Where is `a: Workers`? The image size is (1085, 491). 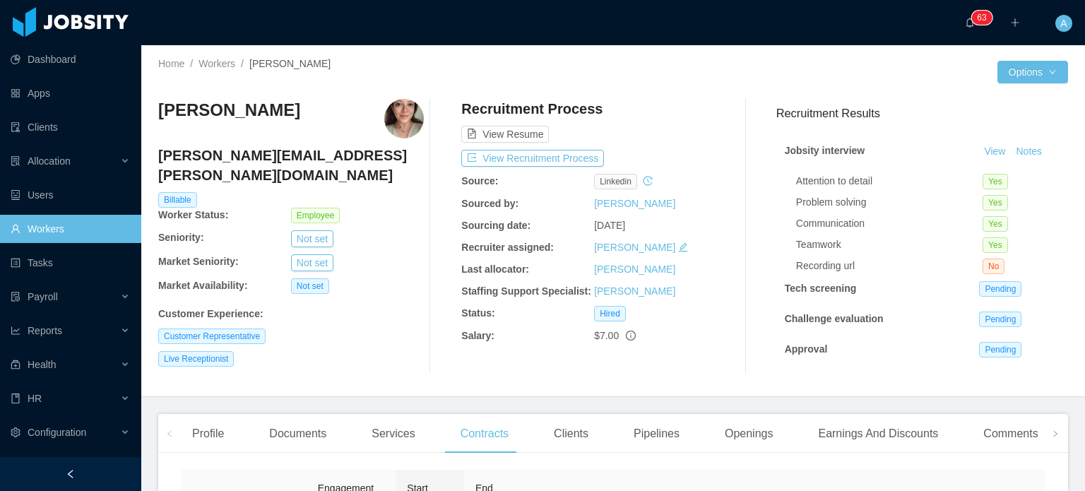
a: Workers is located at coordinates (217, 64).